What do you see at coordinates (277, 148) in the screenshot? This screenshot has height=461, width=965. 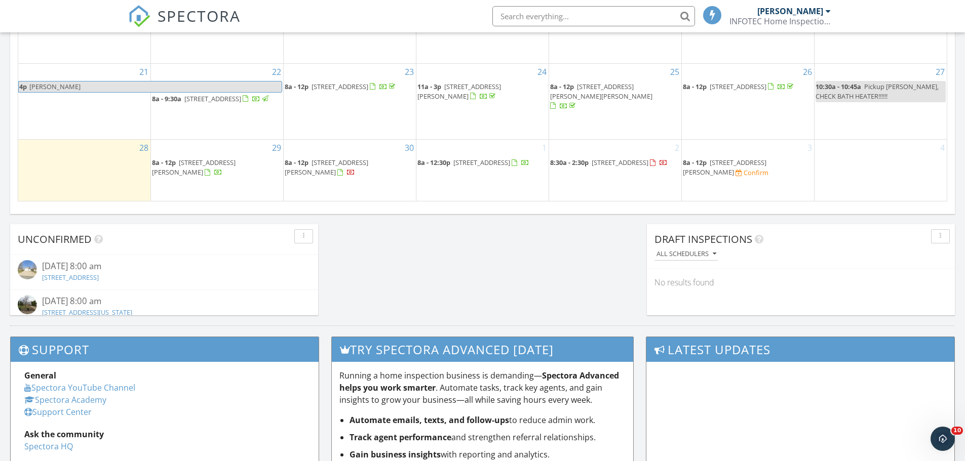 I see `a: Go to September 29, 2025` at bounding box center [277, 148].